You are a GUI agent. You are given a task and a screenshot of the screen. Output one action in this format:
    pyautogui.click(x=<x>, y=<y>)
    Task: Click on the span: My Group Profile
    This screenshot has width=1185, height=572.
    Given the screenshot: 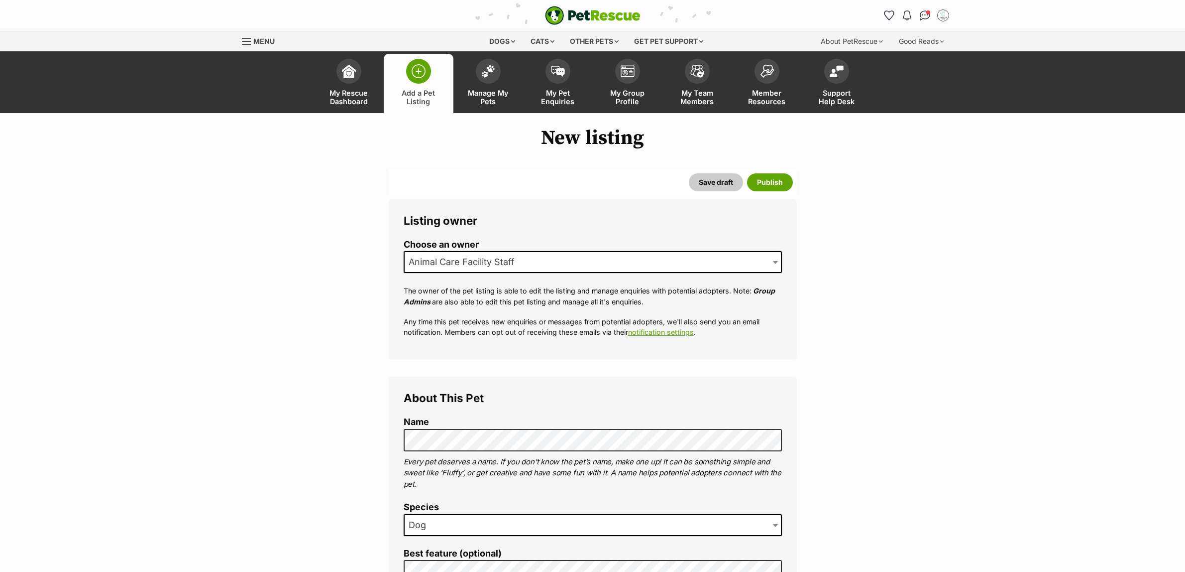 What is the action you would take?
    pyautogui.click(x=628, y=97)
    